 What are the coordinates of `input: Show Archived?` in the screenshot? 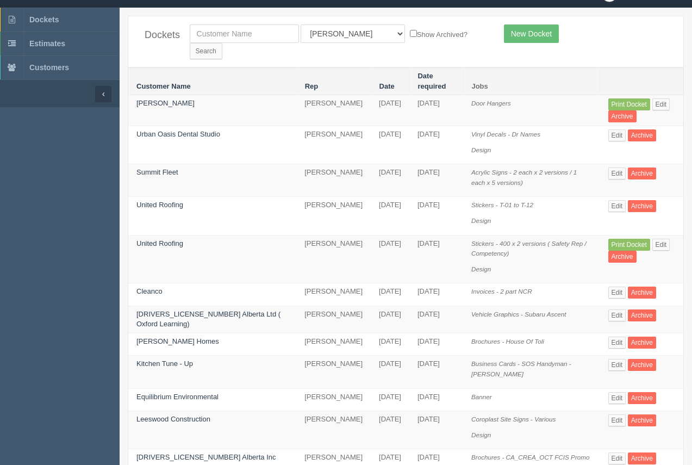 It's located at (413, 33).